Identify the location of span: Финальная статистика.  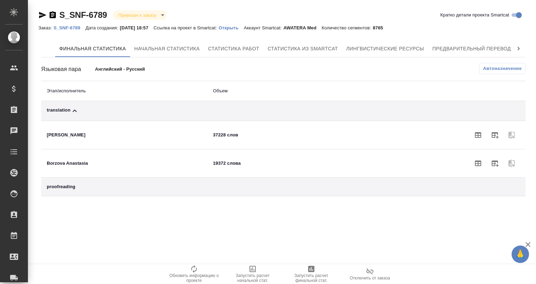
(93, 49).